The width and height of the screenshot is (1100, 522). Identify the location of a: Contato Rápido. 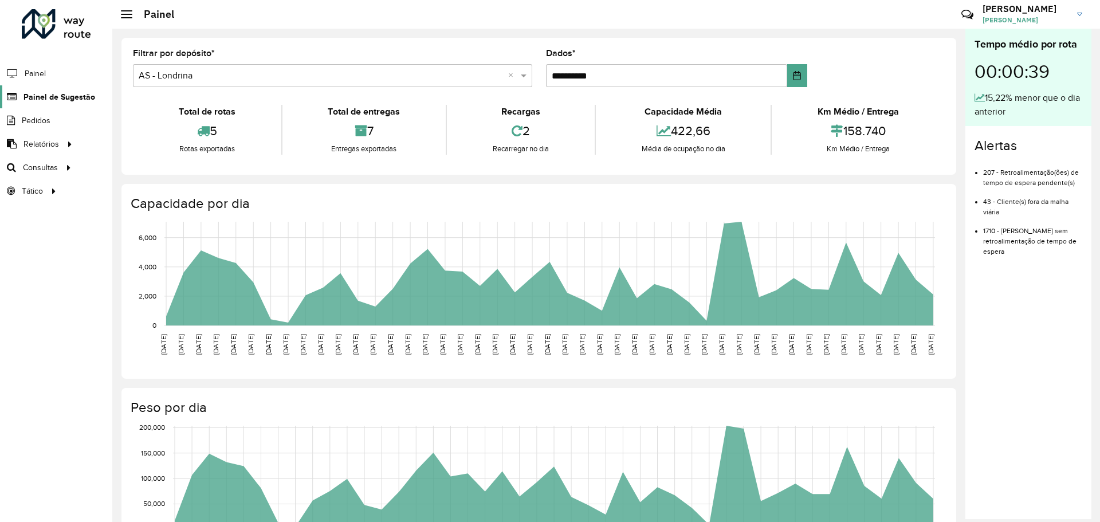
(967, 14).